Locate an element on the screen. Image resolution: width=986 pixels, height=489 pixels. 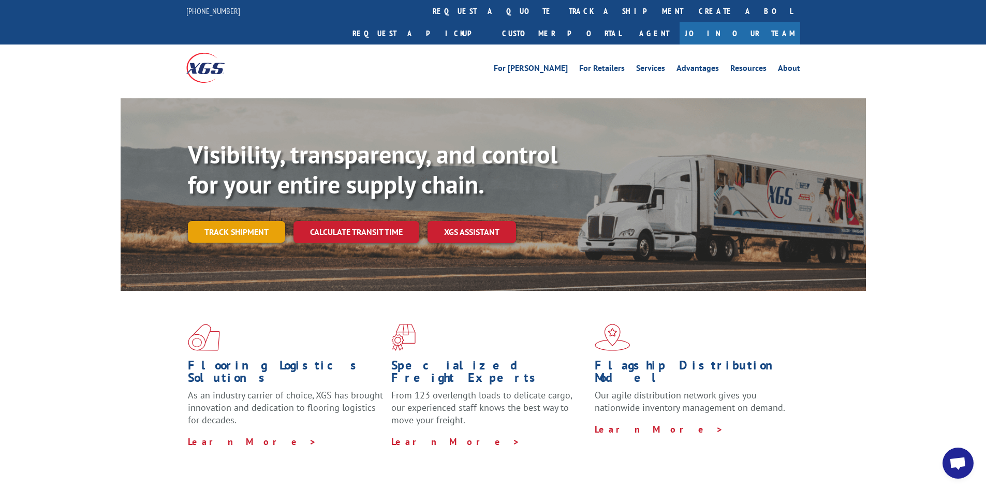
a: Request a pickup is located at coordinates (419, 33).